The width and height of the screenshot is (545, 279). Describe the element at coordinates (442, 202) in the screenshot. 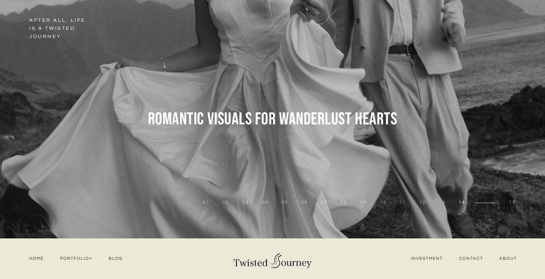

I see `button: 13 of 15` at that location.